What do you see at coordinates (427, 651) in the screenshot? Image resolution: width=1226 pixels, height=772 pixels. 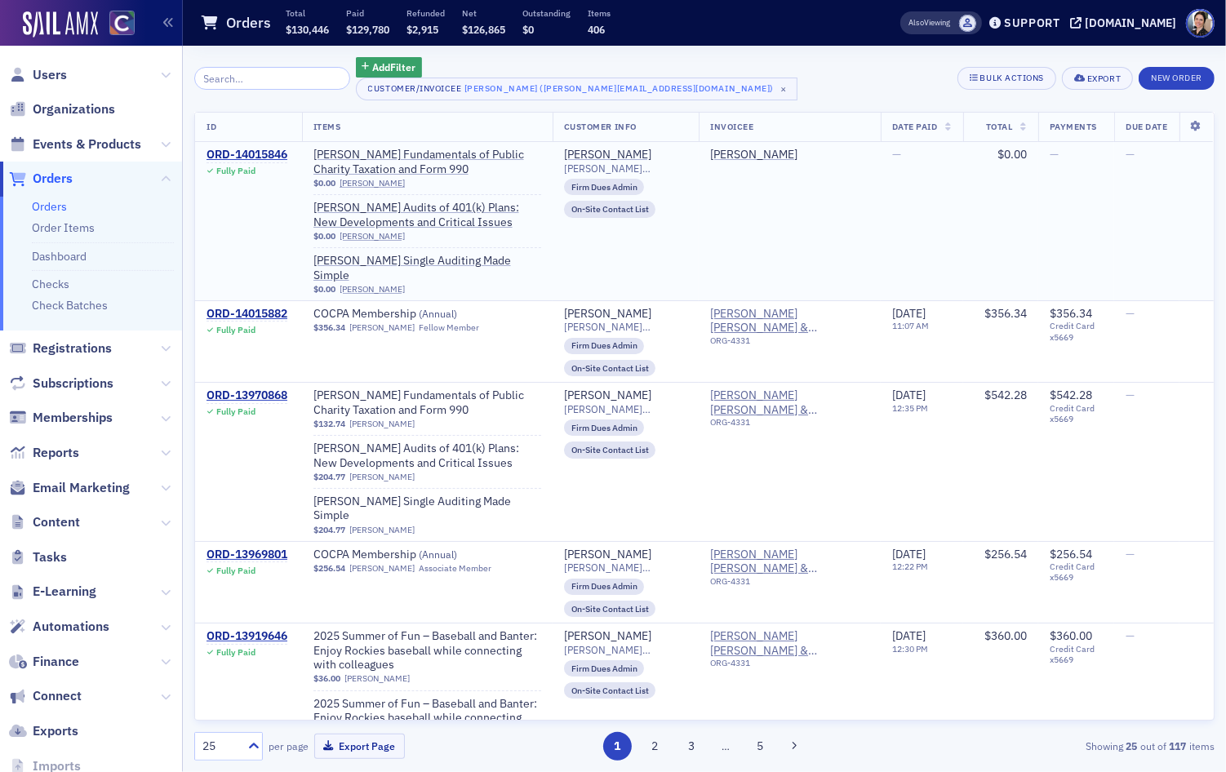 I see `a: 2025 Summer of Fun – Baseball and Banter: Enjoy Rockies baseball while connecting with colleagues` at bounding box center [427, 651].